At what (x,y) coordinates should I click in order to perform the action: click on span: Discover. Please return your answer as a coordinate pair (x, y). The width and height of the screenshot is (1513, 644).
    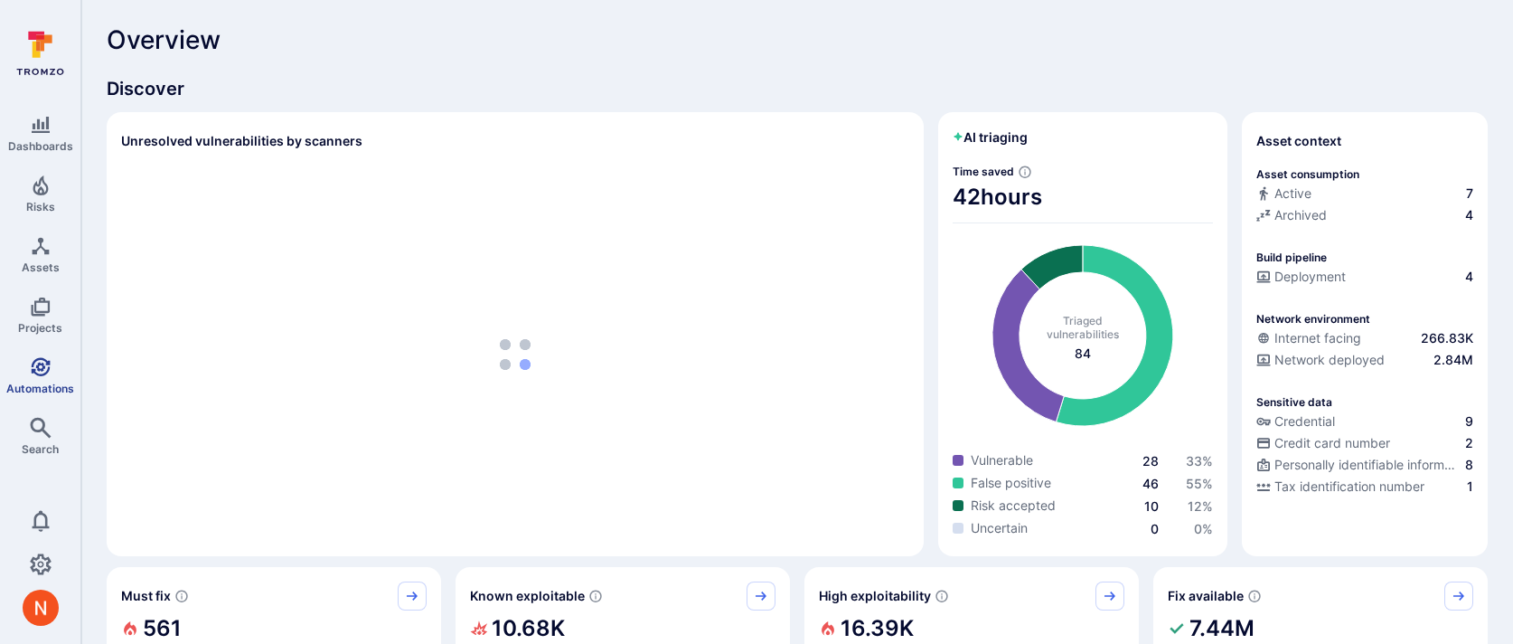
    Looking at the image, I should click on (797, 89).